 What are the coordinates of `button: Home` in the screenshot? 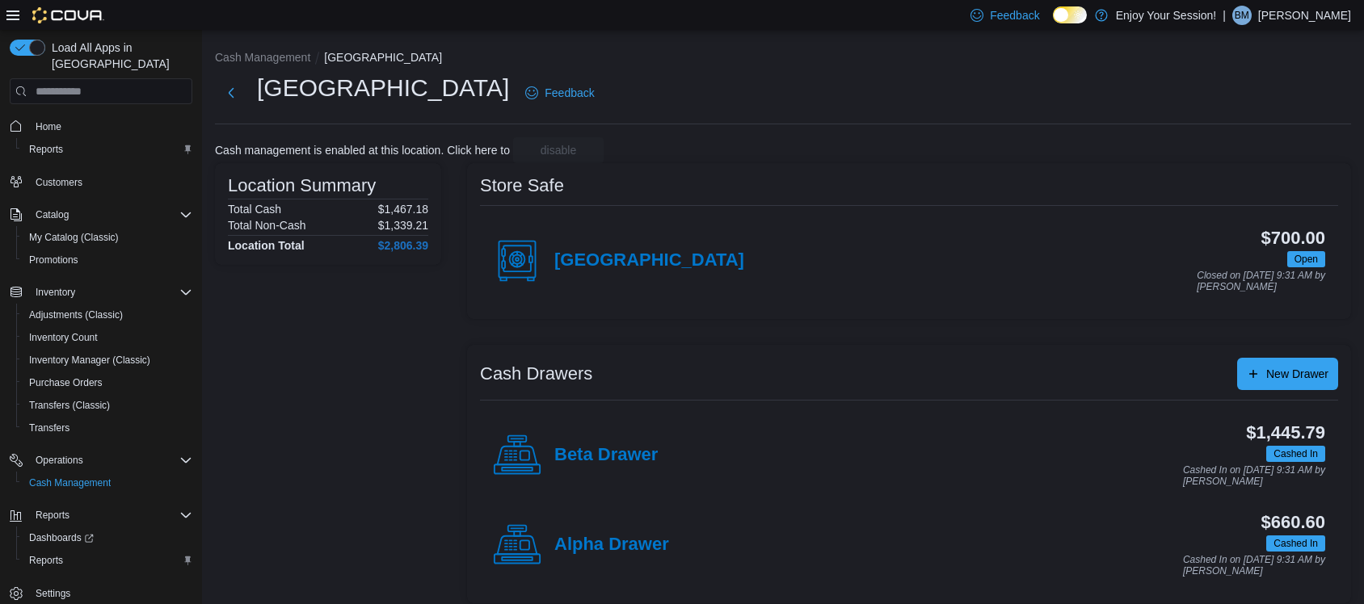 It's located at (101, 125).